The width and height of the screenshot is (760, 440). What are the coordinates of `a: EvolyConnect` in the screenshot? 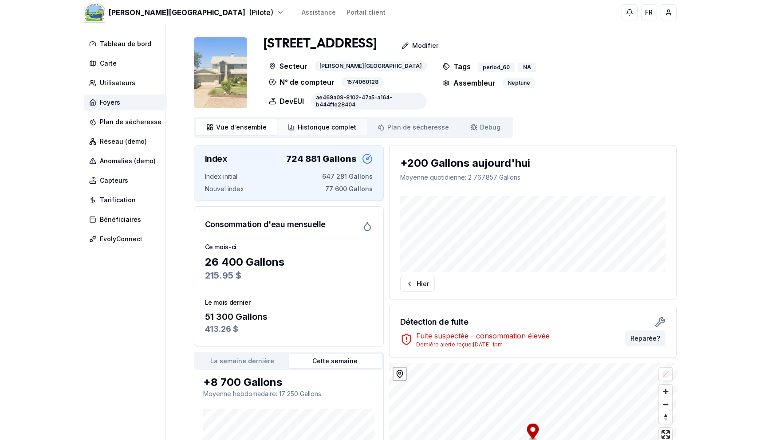 It's located at (127, 239).